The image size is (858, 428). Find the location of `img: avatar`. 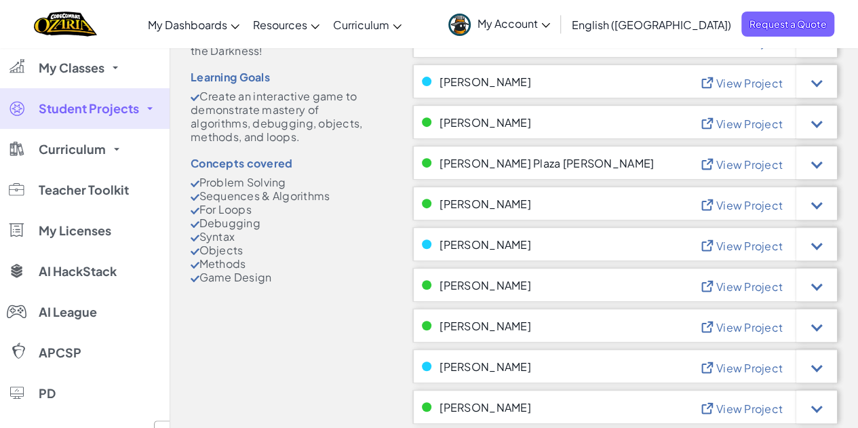

img: avatar is located at coordinates (459, 24).